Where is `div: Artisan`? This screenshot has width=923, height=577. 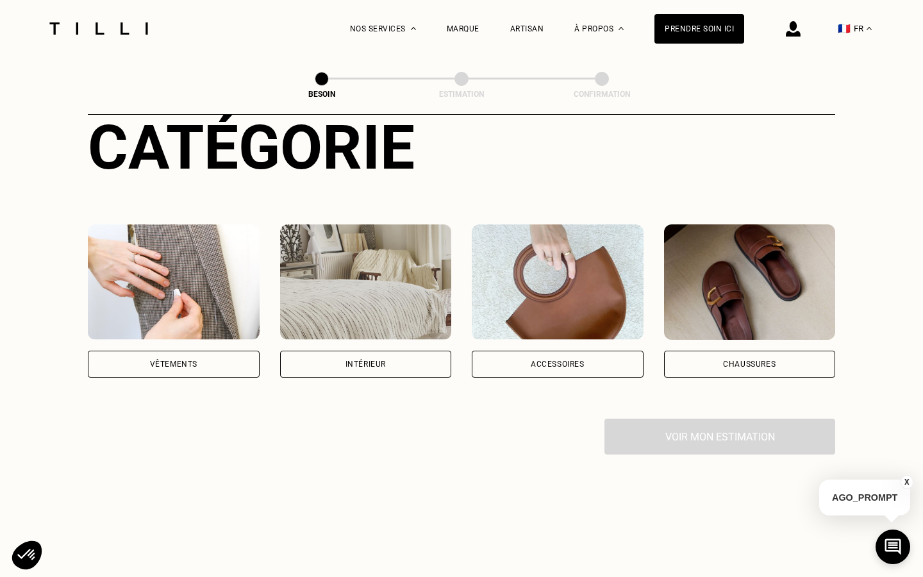
div: Artisan is located at coordinates (527, 29).